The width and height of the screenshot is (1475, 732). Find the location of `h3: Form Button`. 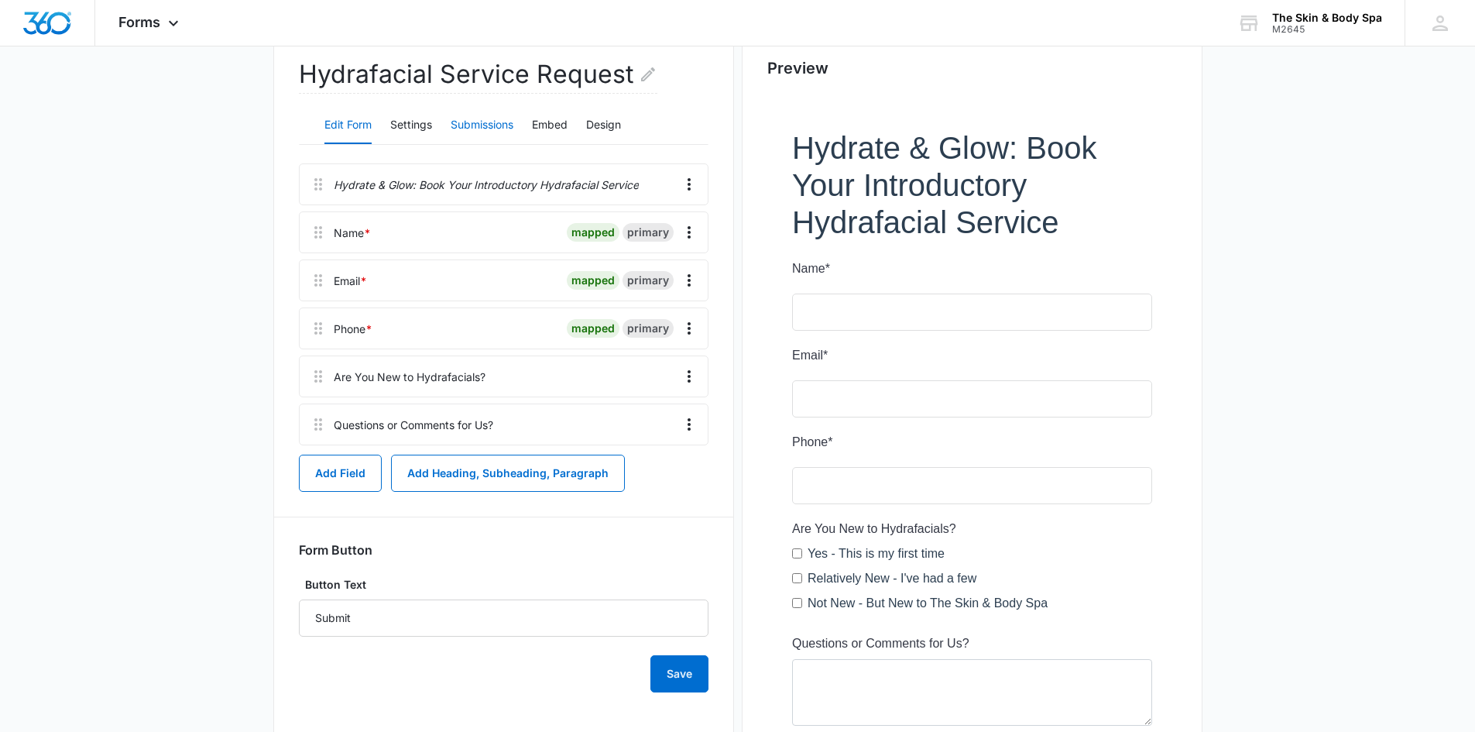

h3: Form Button is located at coordinates (335, 550).